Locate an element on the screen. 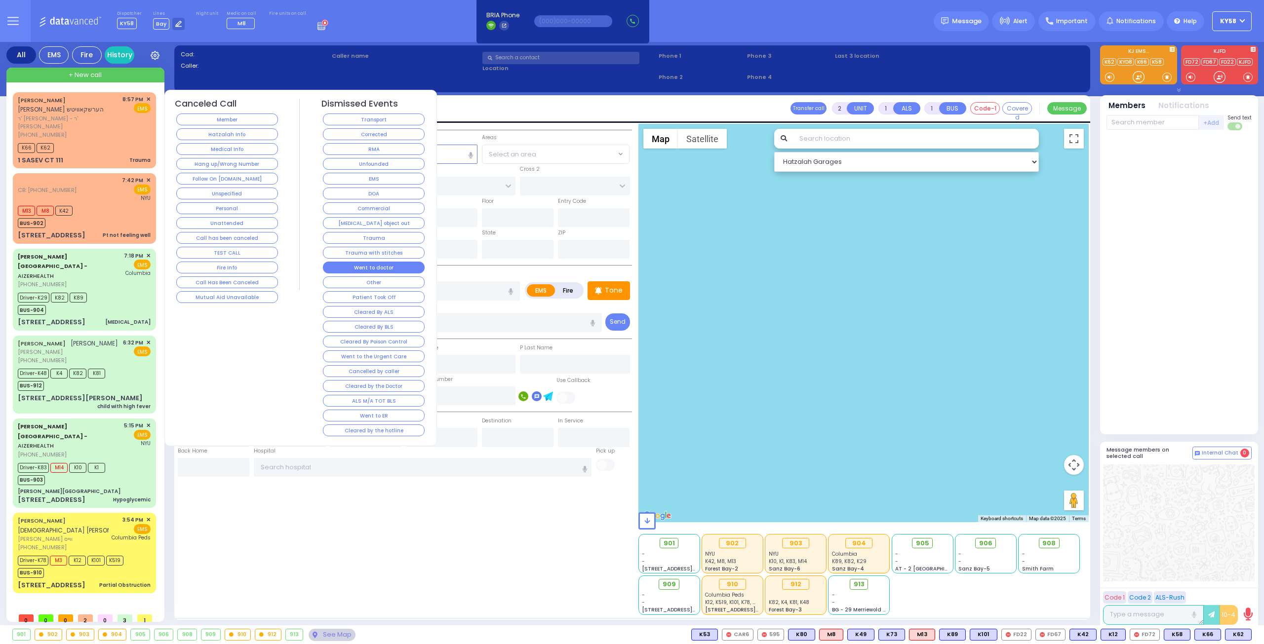 This screenshot has width=1264, height=644. div: 1 SASEV CT 111 is located at coordinates (40, 160).